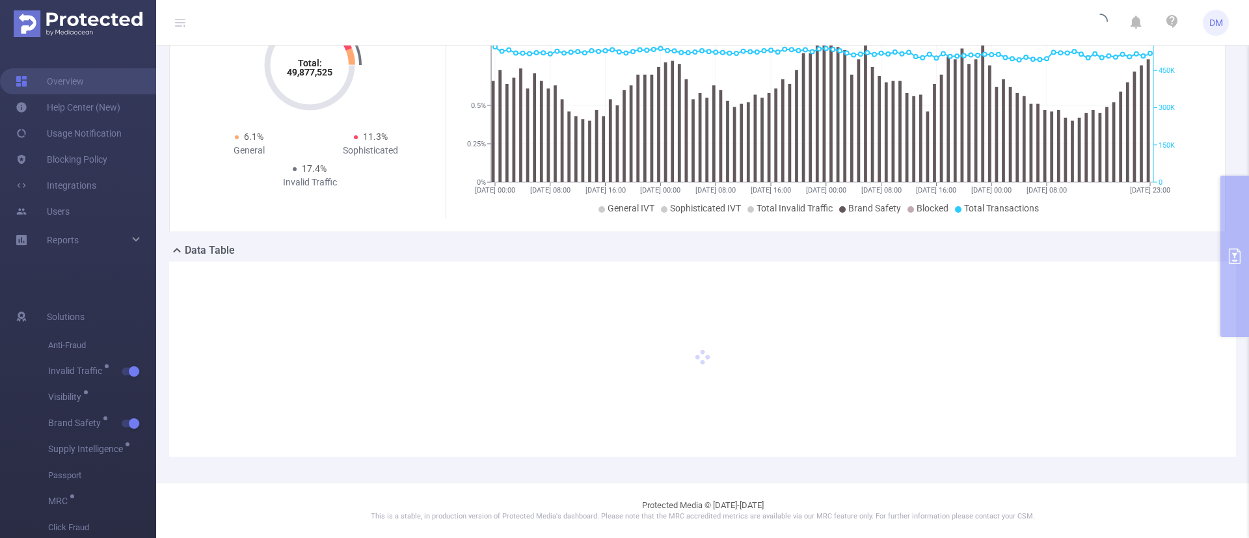 The width and height of the screenshot is (1249, 538). I want to click on span: Sophisticated IVT, so click(705, 208).